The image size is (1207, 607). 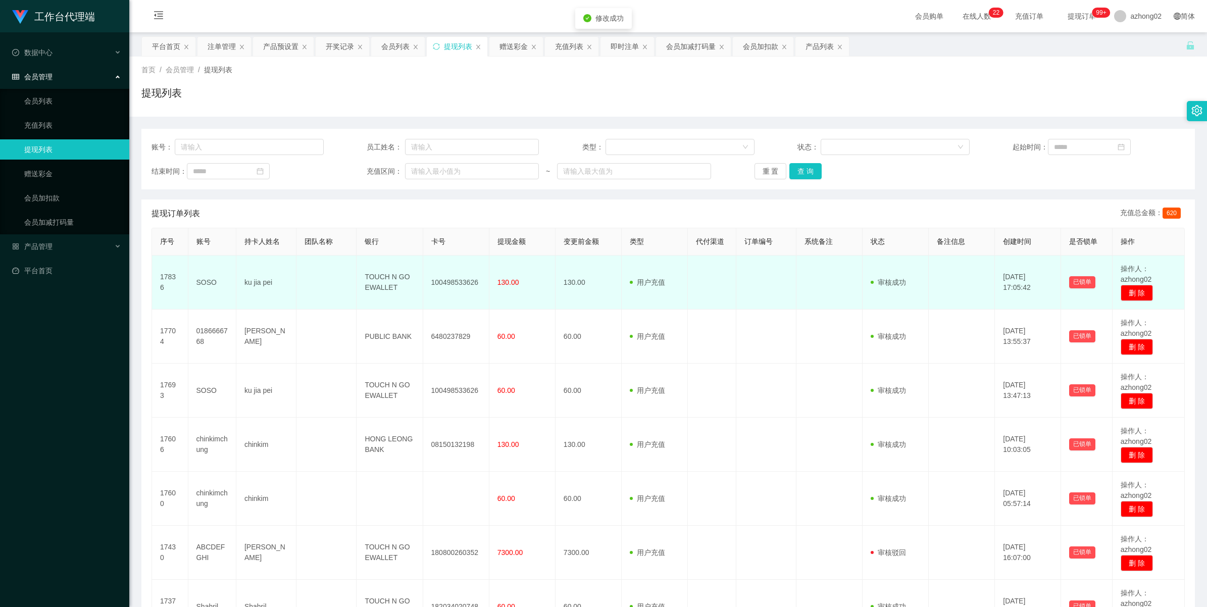 I want to click on button: 查 询, so click(x=805, y=171).